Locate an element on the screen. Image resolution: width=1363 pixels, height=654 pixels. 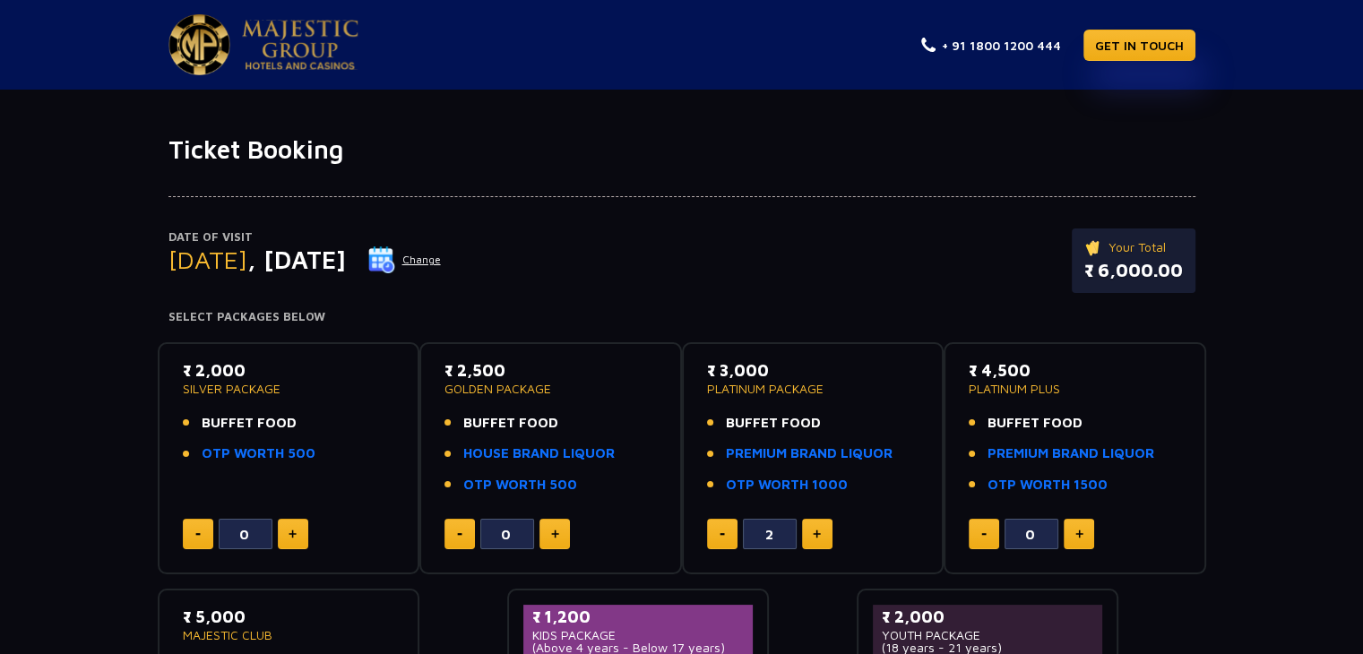
p: ₹ 5,000 is located at coordinates (289, 617).